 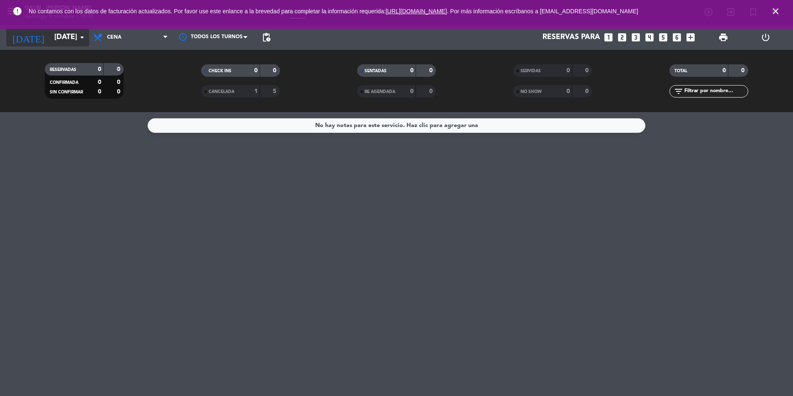 I want to click on i: looks_3, so click(x=636, y=37).